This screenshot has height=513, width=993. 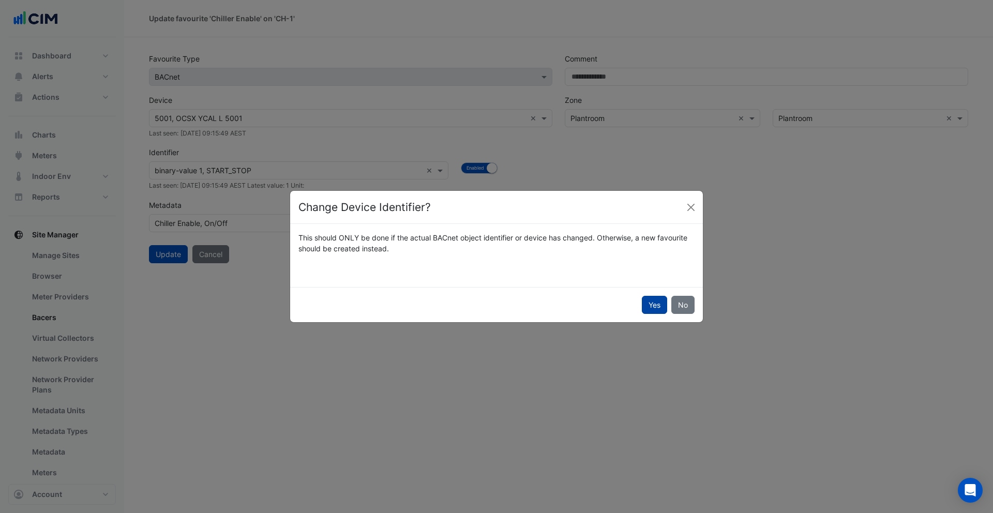 I want to click on div: Open Intercom Messenger, so click(x=970, y=490).